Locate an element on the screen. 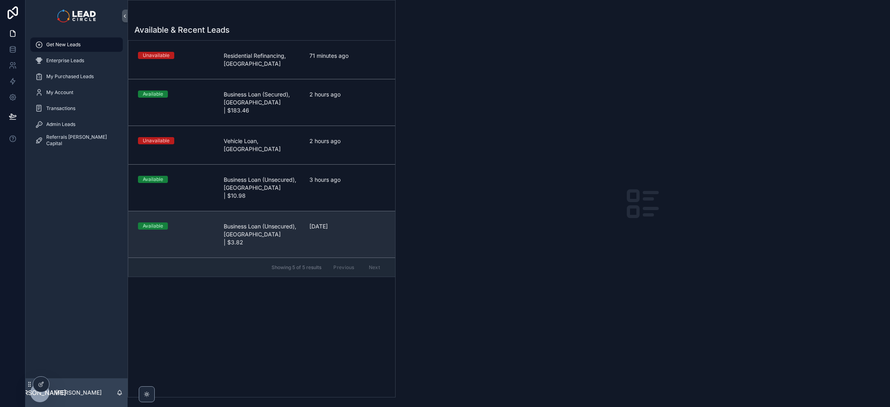 Image resolution: width=890 pixels, height=407 pixels. span: My Account is located at coordinates (60, 93).